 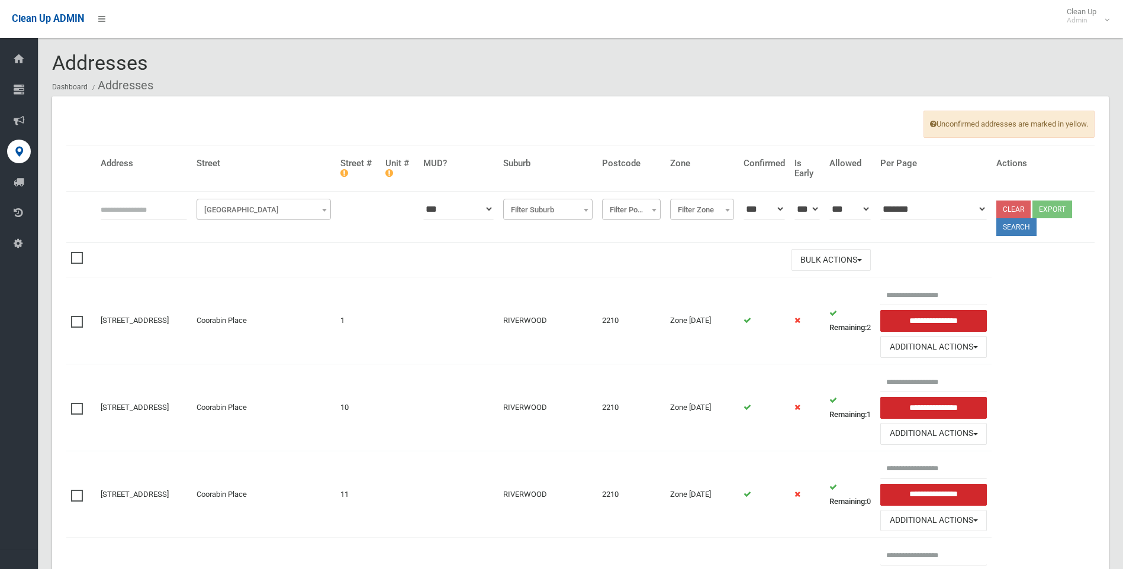 I want to click on td: 11, so click(x=358, y=494).